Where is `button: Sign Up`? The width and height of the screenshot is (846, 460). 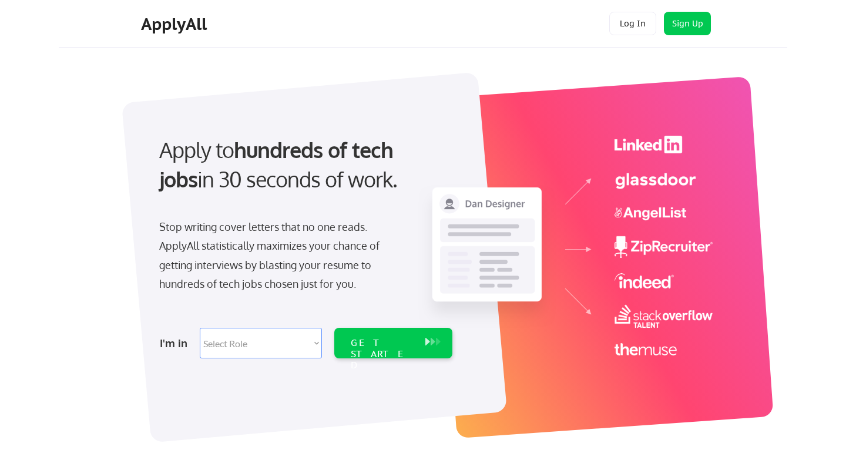 button: Sign Up is located at coordinates (687, 24).